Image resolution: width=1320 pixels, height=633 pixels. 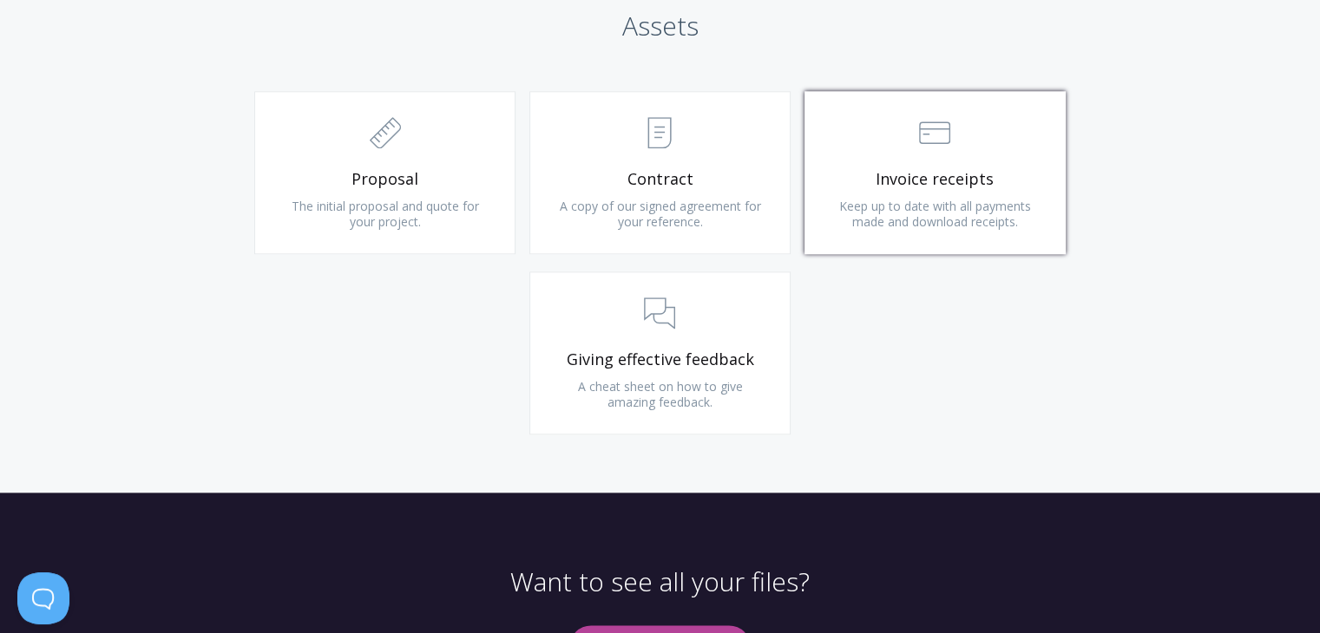 I want to click on a: Proposal The initial proposal and quote for your project., so click(x=384, y=173).